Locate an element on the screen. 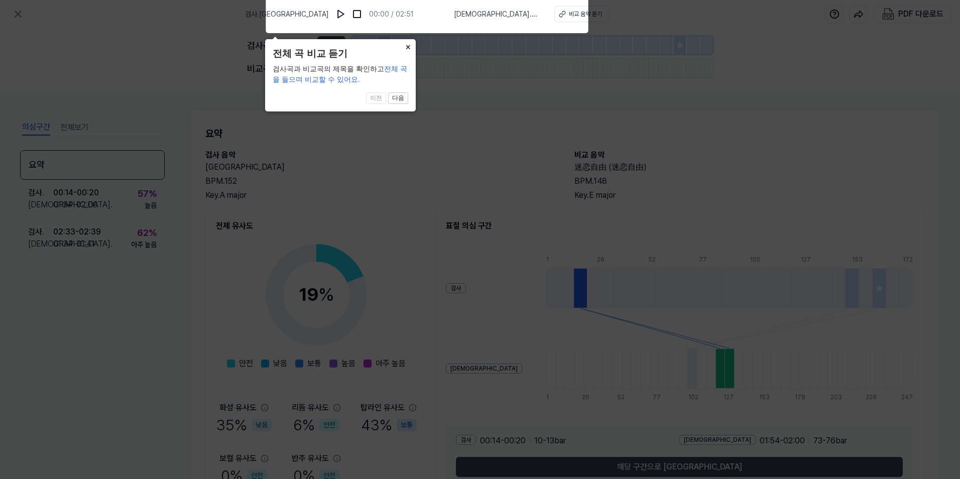 This screenshot has width=960, height=479. button: 비교 음악 듣기 is located at coordinates (581, 14).